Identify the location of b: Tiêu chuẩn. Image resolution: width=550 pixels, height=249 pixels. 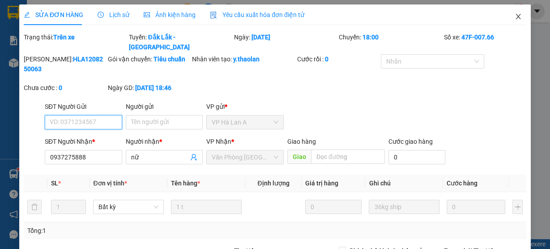
(169, 59).